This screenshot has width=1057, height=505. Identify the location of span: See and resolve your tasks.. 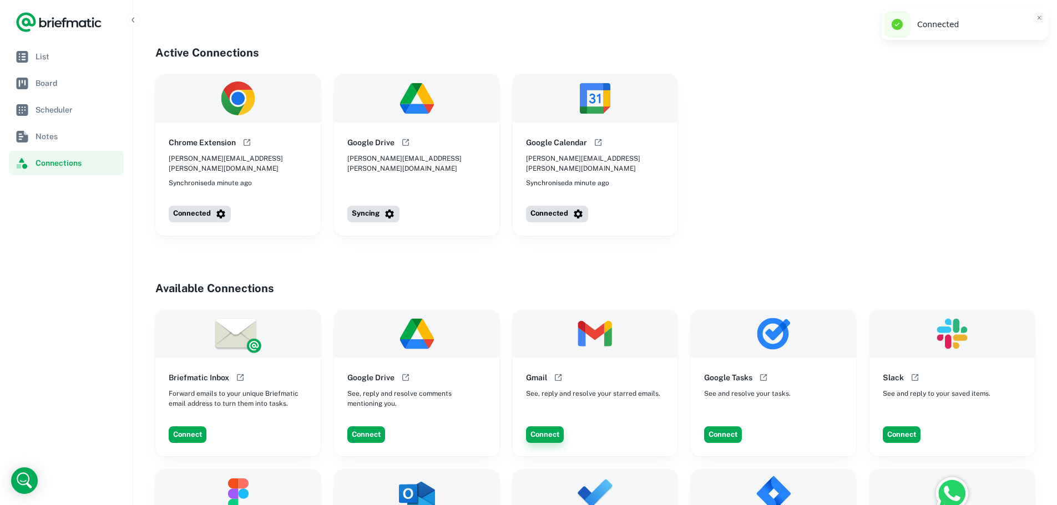
(747, 394).